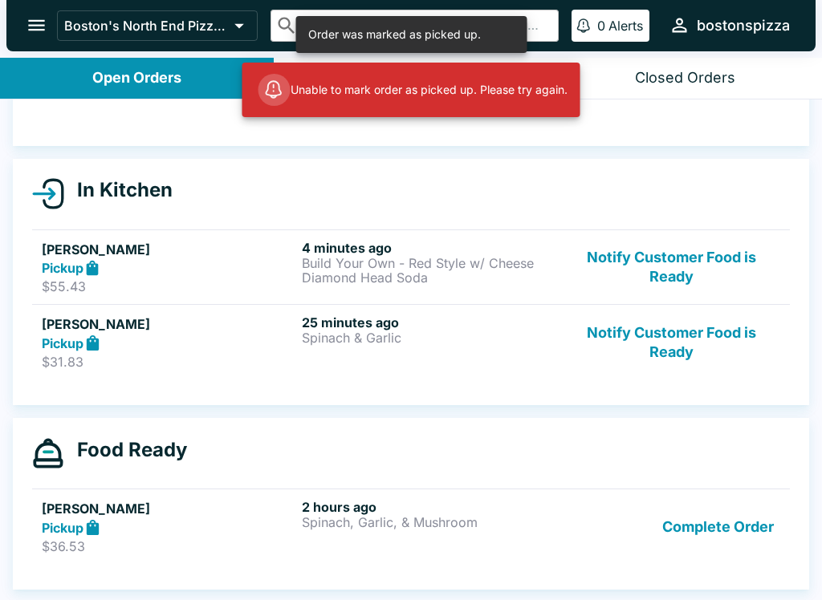 The width and height of the screenshot is (822, 600). Describe the element at coordinates (125, 450) in the screenshot. I see `h4: Food Ready` at that location.